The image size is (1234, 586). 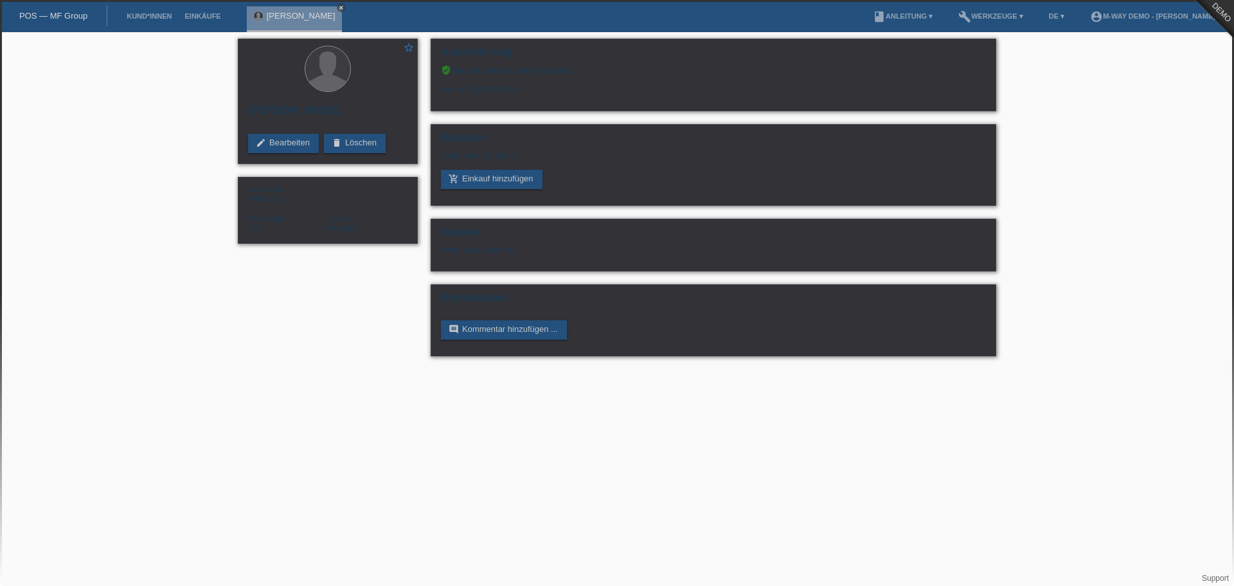 I want to click on a: close, so click(x=341, y=8).